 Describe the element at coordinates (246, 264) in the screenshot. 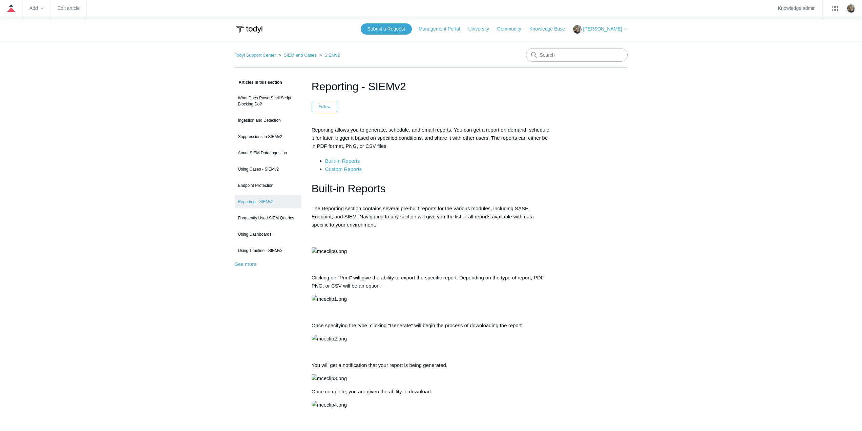

I see `a: See more` at that location.